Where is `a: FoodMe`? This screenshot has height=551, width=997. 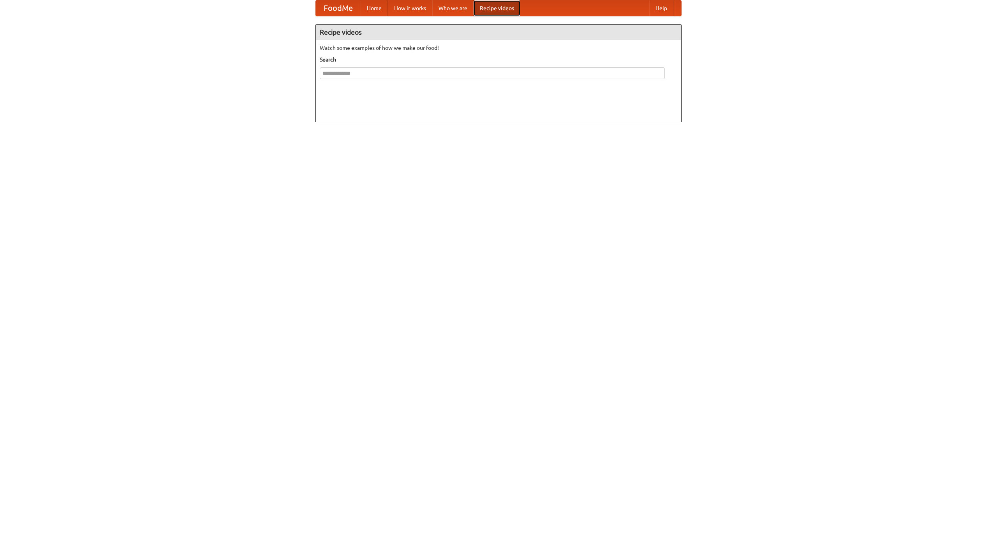 a: FoodMe is located at coordinates (338, 8).